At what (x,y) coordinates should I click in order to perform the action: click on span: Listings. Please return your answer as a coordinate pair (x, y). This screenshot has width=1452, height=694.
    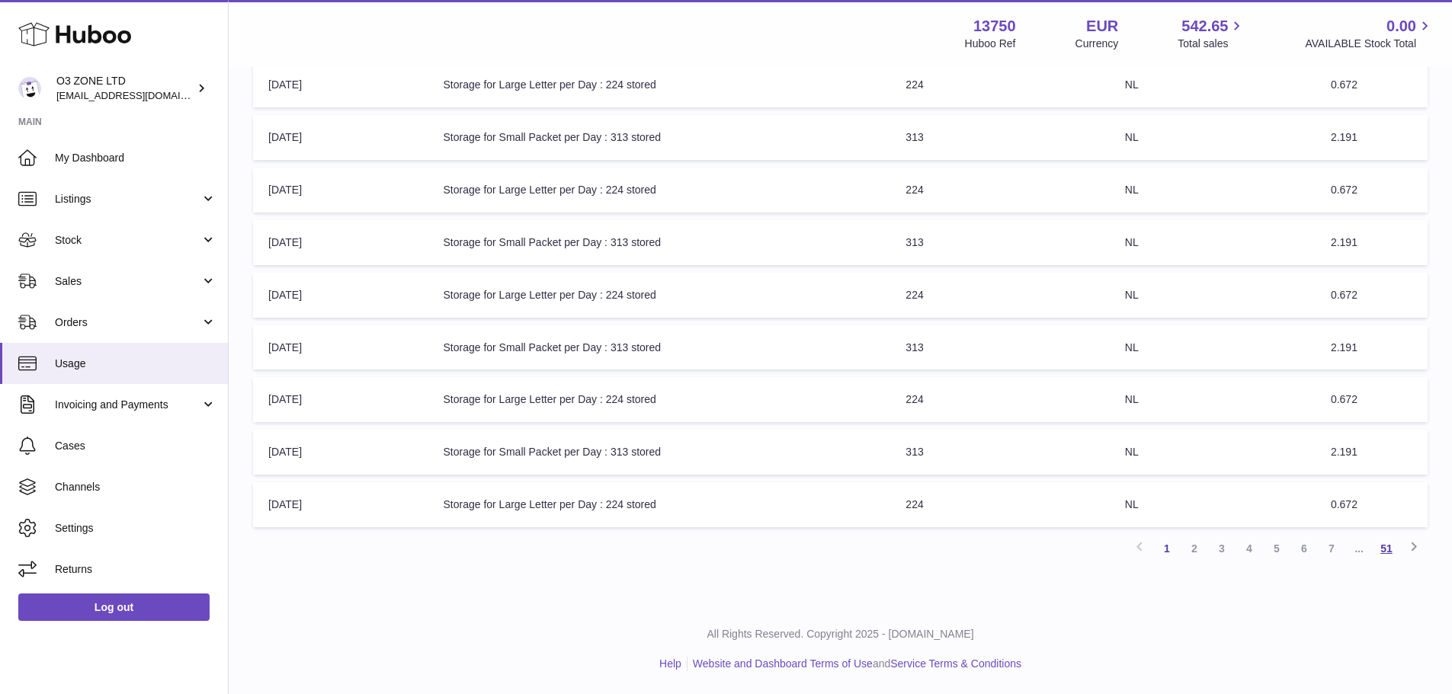
    Looking at the image, I should click on (127, 199).